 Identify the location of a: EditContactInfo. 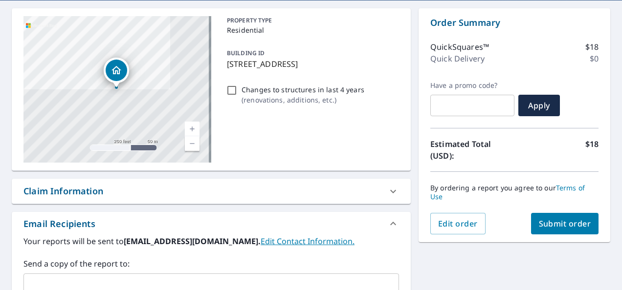
(308, 242).